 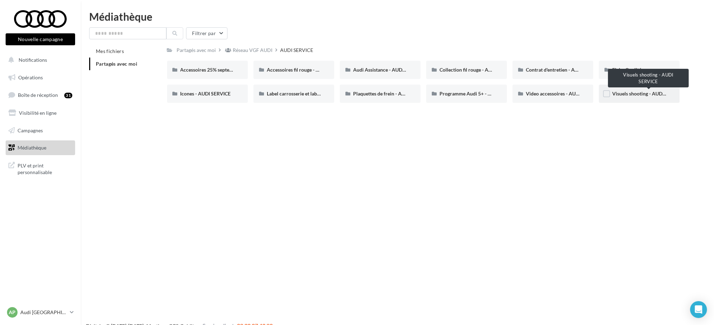 I want to click on div: AUDI SERVICE, so click(x=297, y=50).